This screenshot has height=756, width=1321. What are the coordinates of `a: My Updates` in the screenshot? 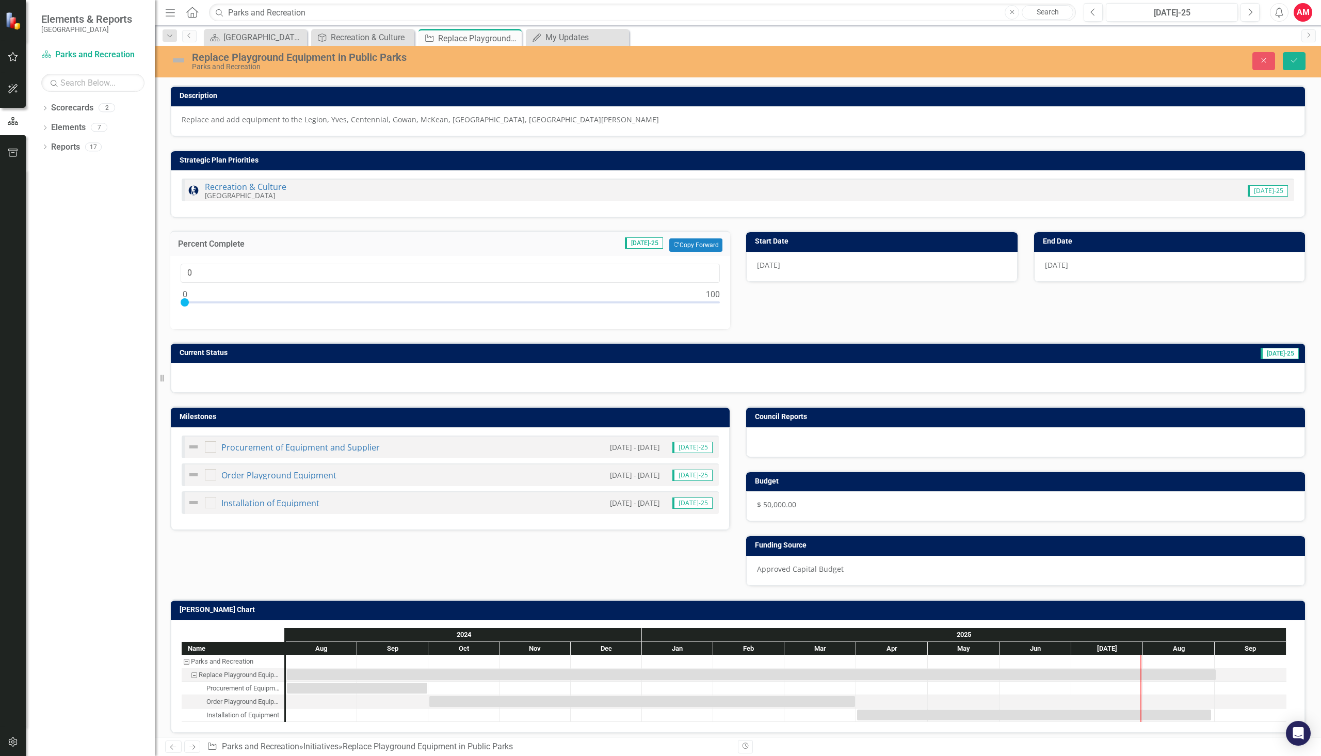 It's located at (577, 37).